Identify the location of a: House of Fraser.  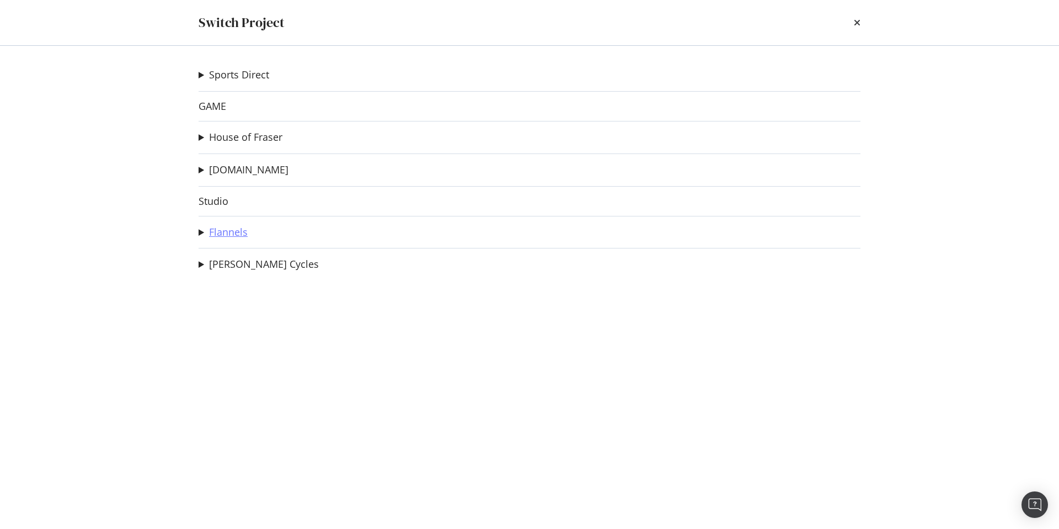
(246, 137).